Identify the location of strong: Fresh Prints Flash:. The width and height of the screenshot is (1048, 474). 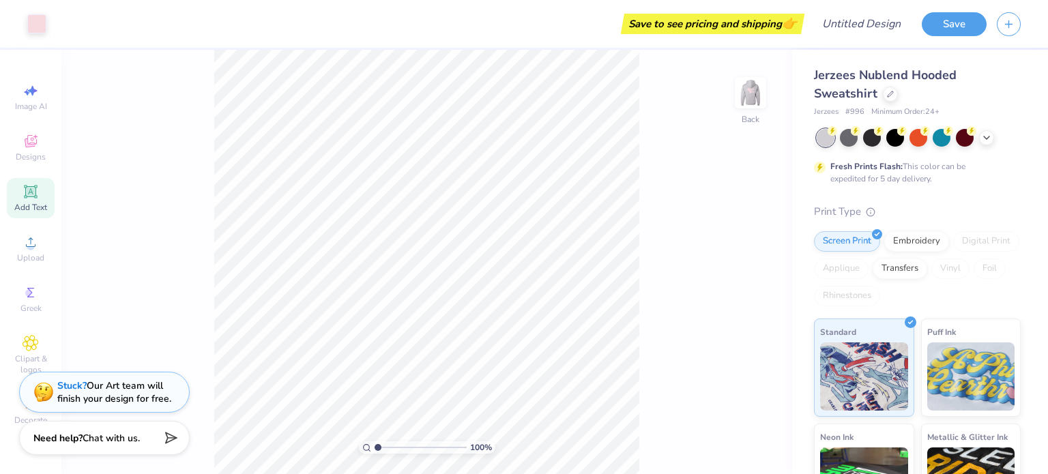
(867, 166).